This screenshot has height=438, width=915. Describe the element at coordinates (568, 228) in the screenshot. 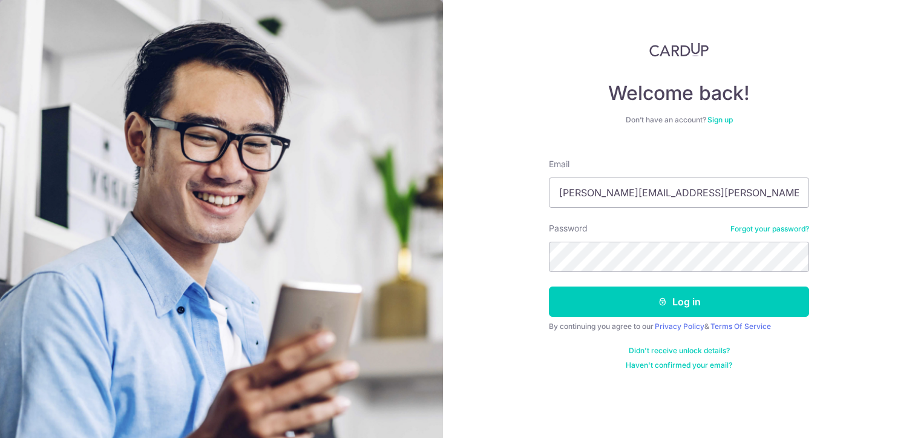

I see `label: Password` at that location.